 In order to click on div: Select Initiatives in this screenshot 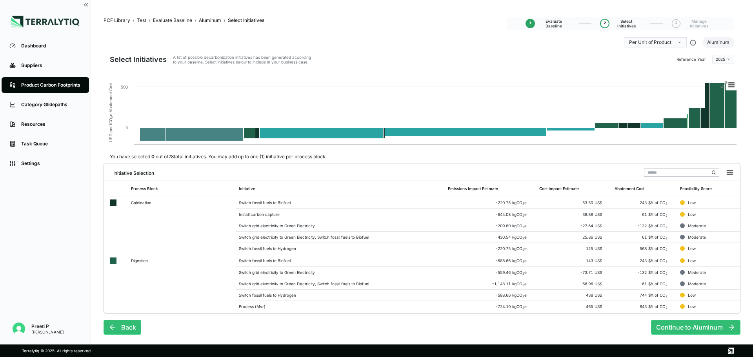, I will do `click(138, 60)`.